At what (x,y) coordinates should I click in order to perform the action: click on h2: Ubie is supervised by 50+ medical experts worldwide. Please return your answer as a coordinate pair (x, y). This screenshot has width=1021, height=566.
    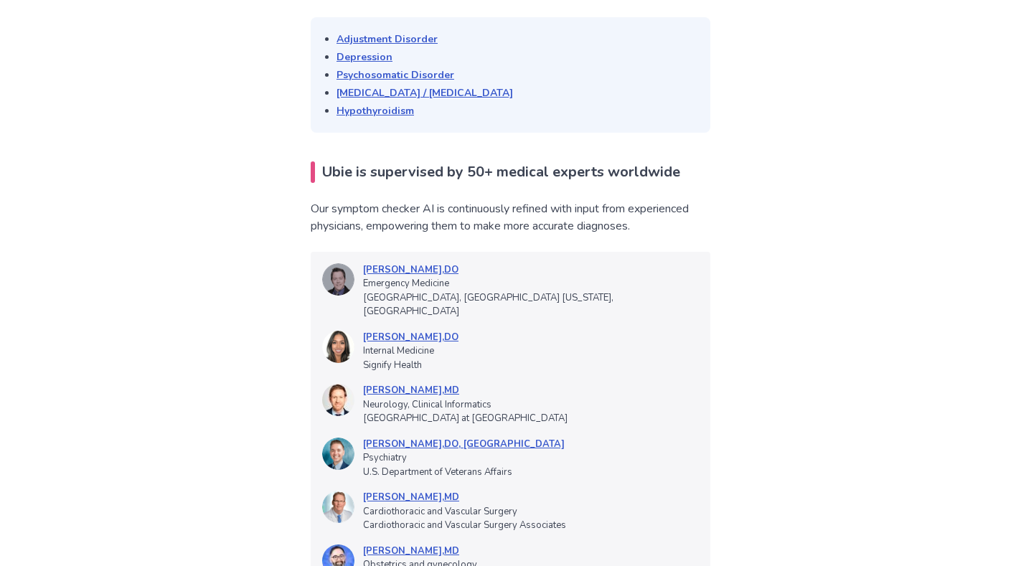
    Looking at the image, I should click on (510, 172).